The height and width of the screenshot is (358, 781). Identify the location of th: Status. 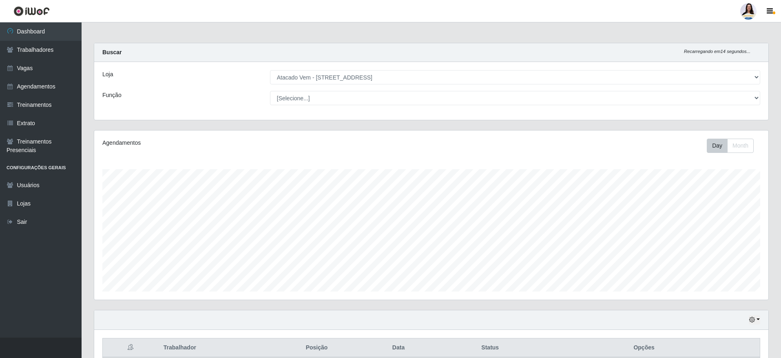
(490, 348).